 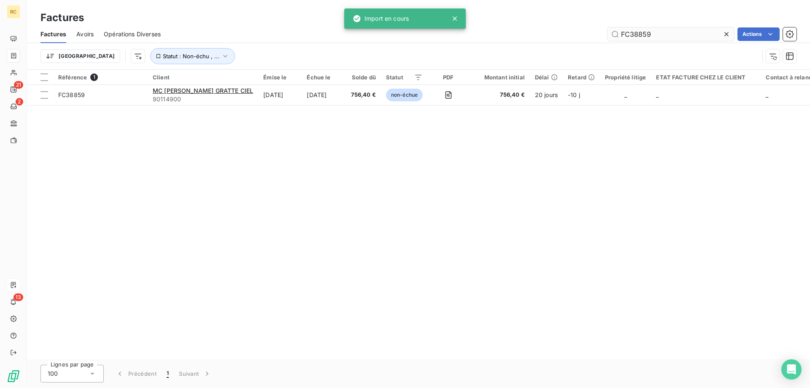 What do you see at coordinates (73, 77) in the screenshot?
I see `span: Référence` at bounding box center [73, 77].